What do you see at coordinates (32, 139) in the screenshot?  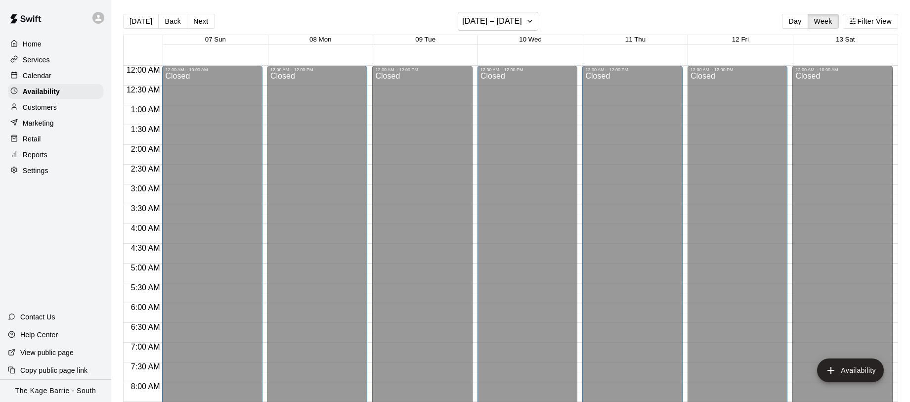 I see `p: Retail` at bounding box center [32, 139].